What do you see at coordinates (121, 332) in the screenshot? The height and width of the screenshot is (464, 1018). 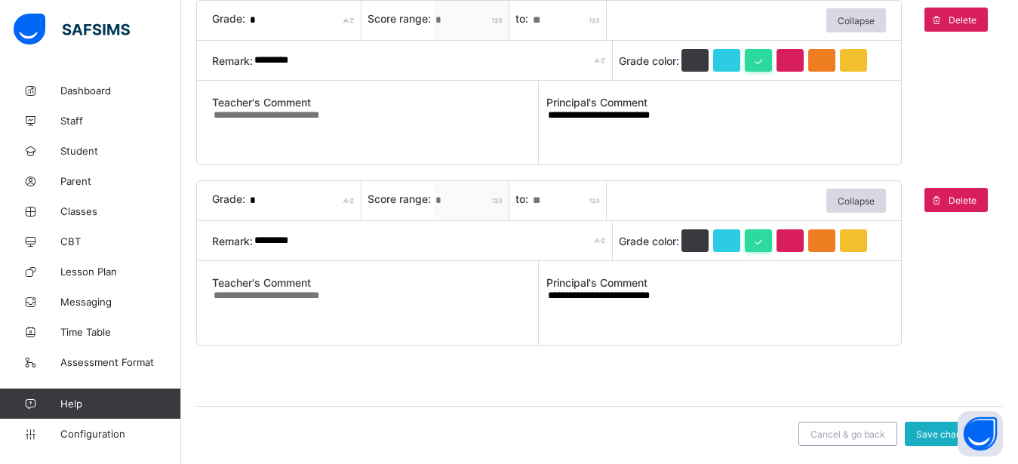 I see `span: Time Table` at bounding box center [121, 332].